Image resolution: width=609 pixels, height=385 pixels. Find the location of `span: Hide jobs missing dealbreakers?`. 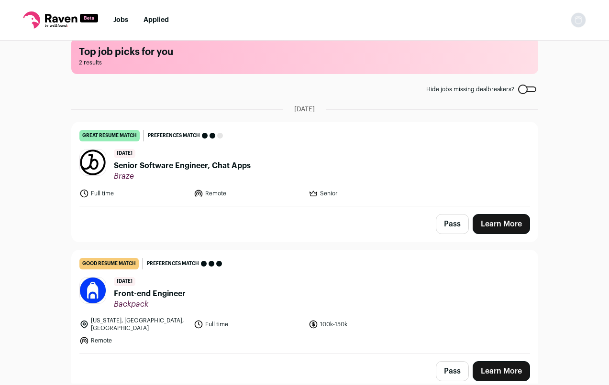

span: Hide jobs missing dealbreakers? is located at coordinates (470, 89).